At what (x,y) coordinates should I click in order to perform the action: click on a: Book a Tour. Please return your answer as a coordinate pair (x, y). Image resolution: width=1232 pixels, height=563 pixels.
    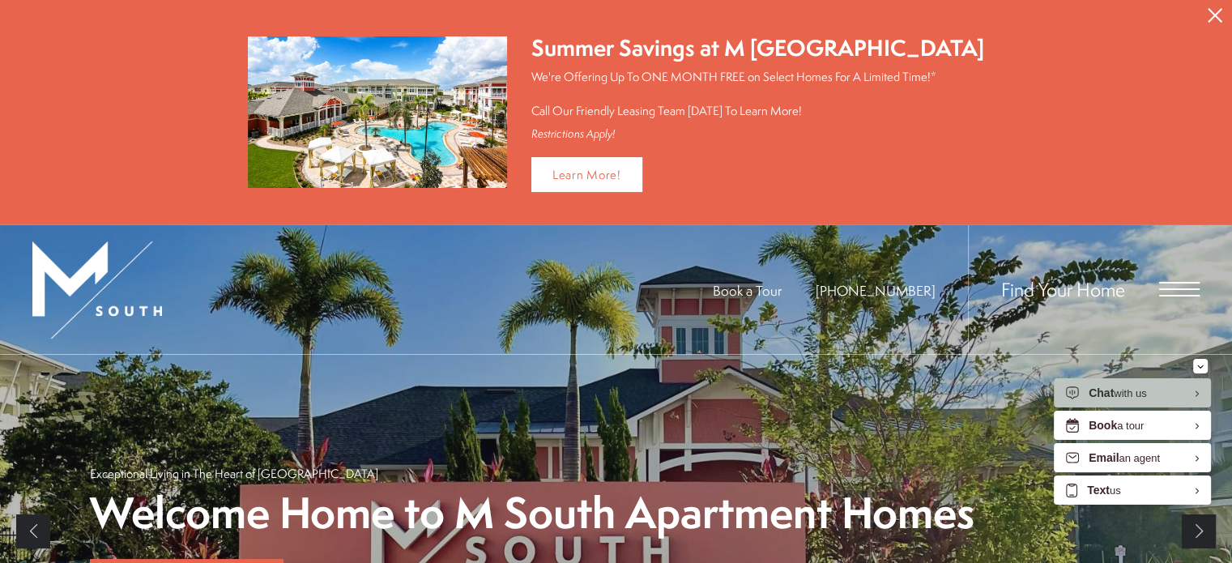
    Looking at the image, I should click on (747, 290).